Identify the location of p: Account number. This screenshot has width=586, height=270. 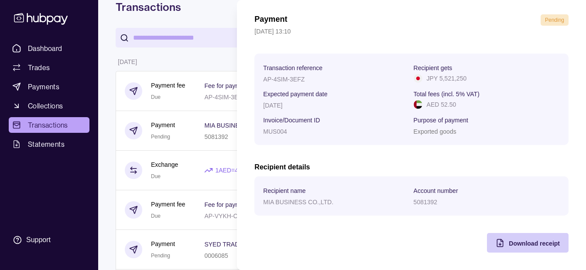
(436, 191).